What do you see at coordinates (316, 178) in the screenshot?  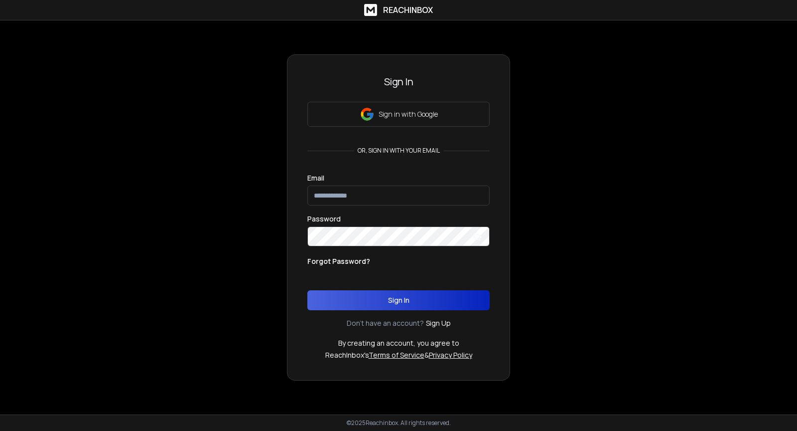 I see `label: Email` at bounding box center [316, 178].